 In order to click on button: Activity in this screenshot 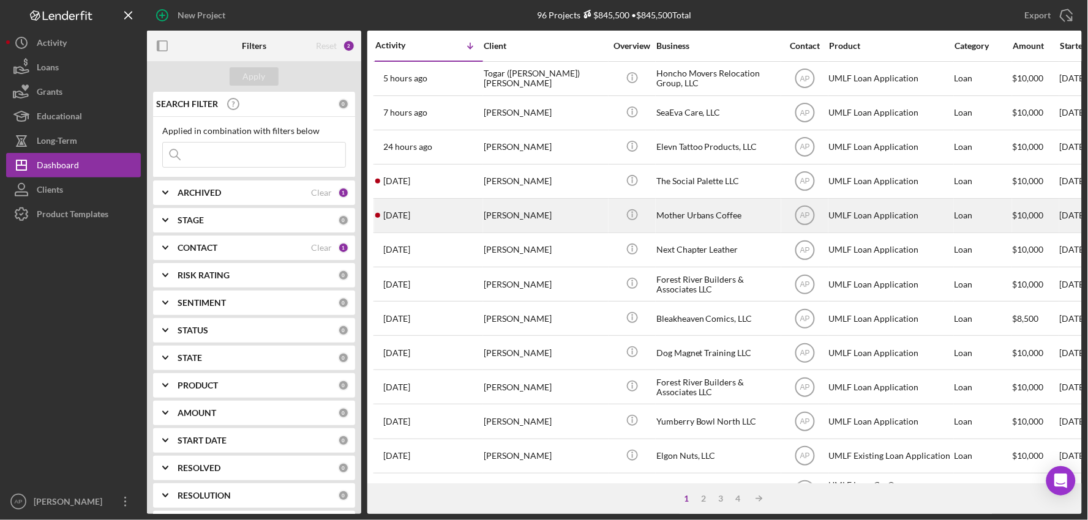, I will do `click(73, 43)`.